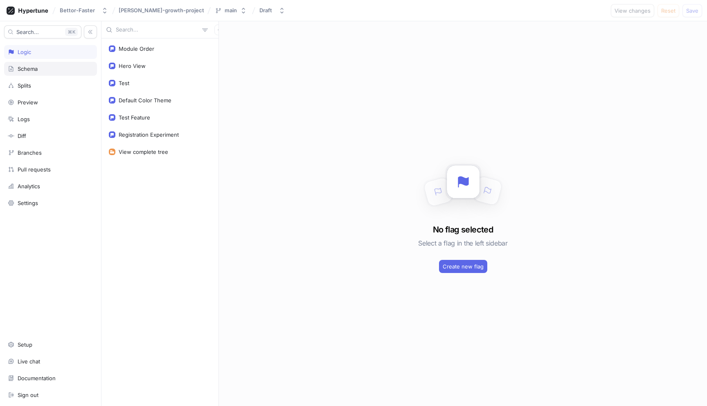 The width and height of the screenshot is (707, 406). Describe the element at coordinates (28, 395) in the screenshot. I see `div: Sign out` at that location.